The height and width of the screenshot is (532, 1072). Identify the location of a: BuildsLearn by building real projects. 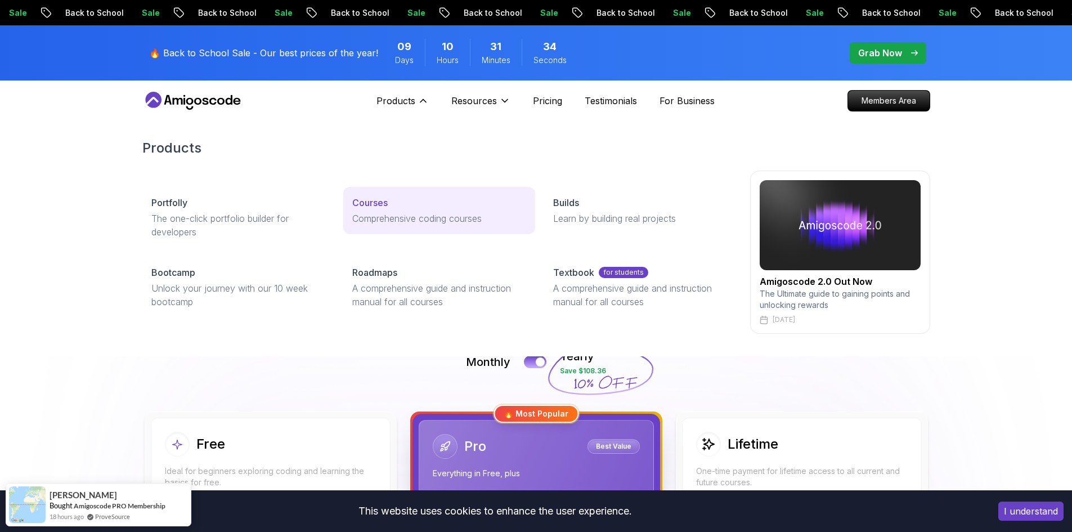
(640, 211).